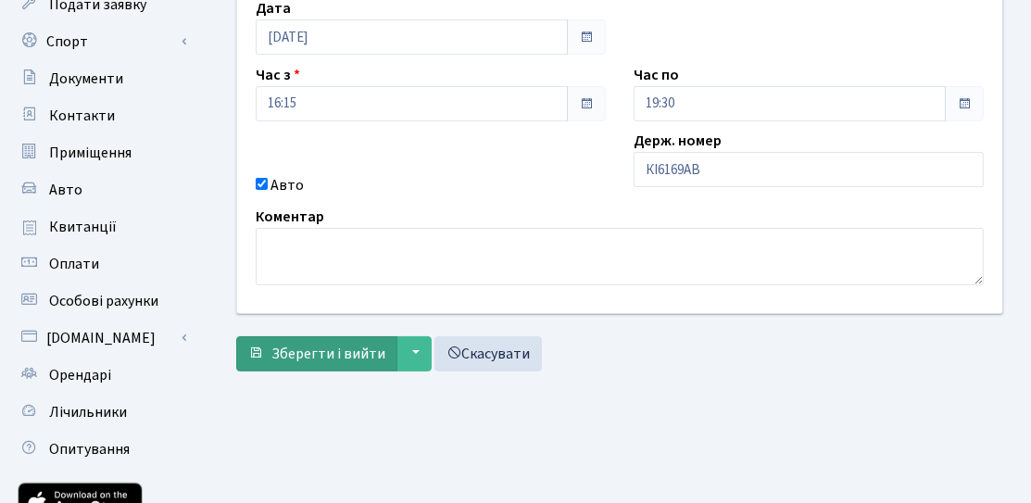  What do you see at coordinates (89, 449) in the screenshot?
I see `span: Опитування` at bounding box center [89, 449].